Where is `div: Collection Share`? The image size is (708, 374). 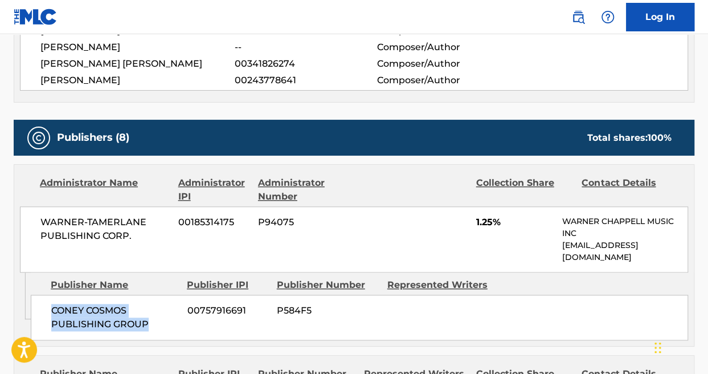 div: Collection Share is located at coordinates (525, 190).